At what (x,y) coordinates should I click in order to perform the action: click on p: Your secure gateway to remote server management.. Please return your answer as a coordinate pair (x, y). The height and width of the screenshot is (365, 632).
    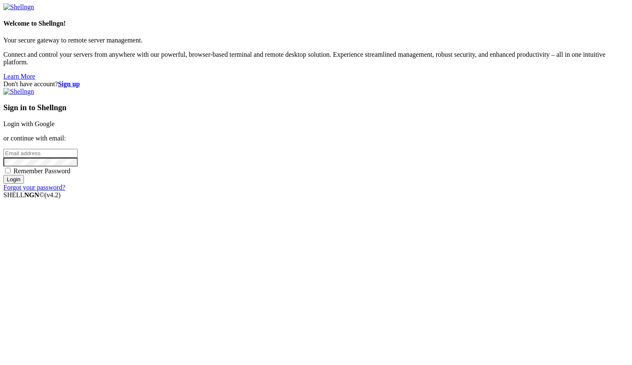
    Looking at the image, I should click on (316, 40).